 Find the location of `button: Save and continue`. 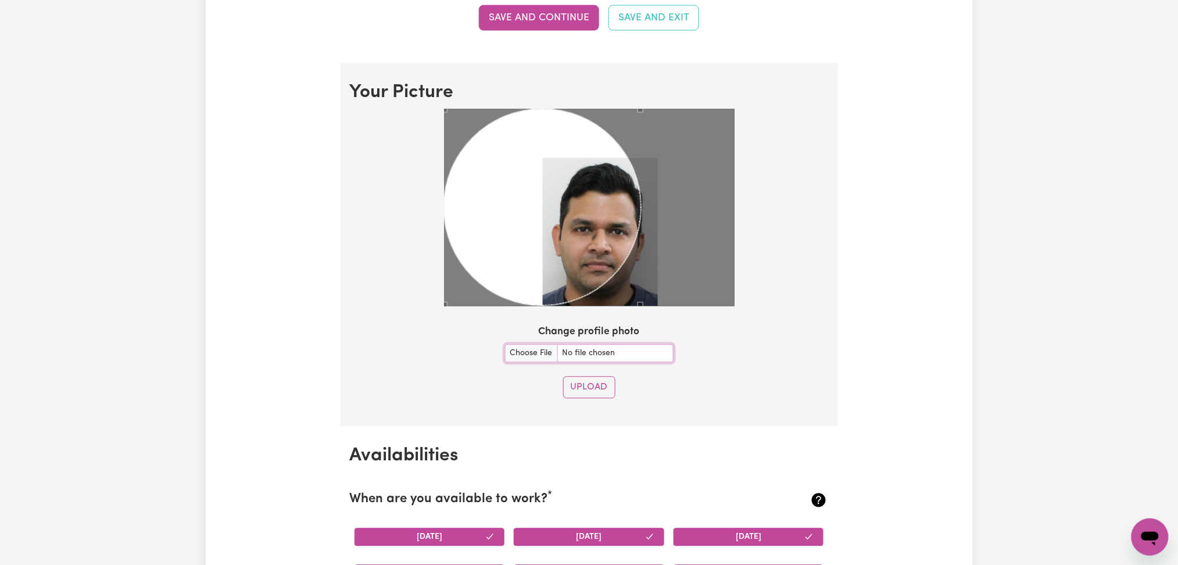

button: Save and continue is located at coordinates (539, 18).